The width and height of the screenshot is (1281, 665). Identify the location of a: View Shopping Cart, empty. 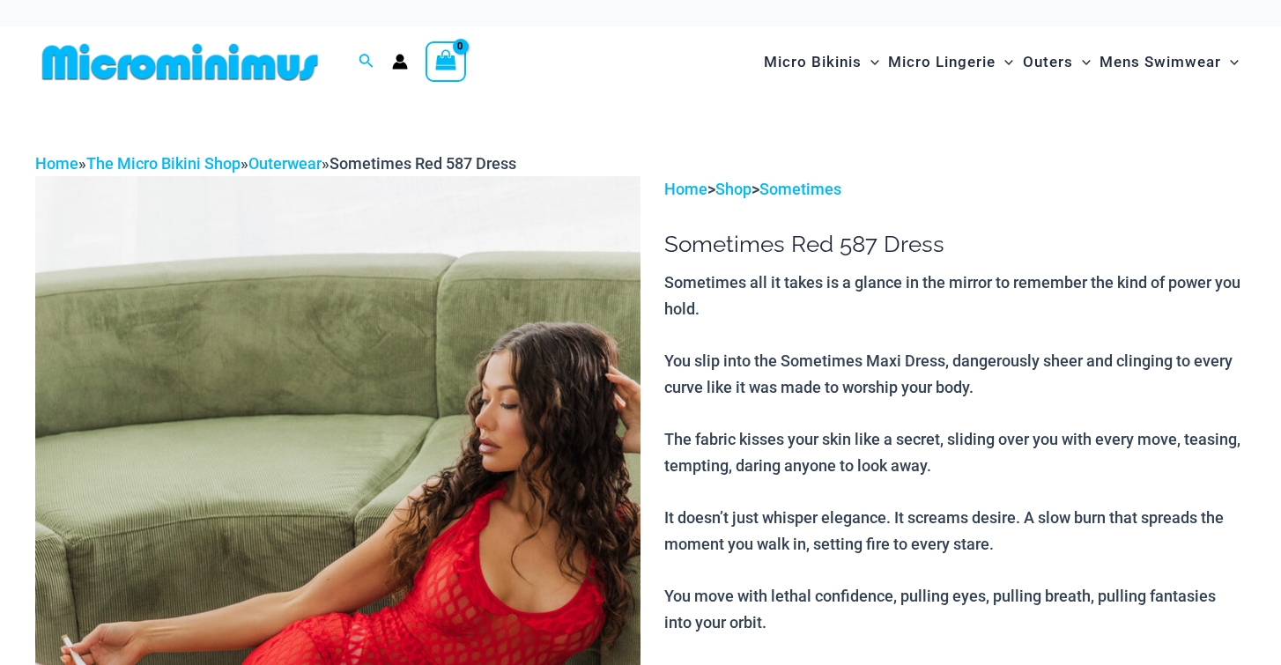
(446, 62).